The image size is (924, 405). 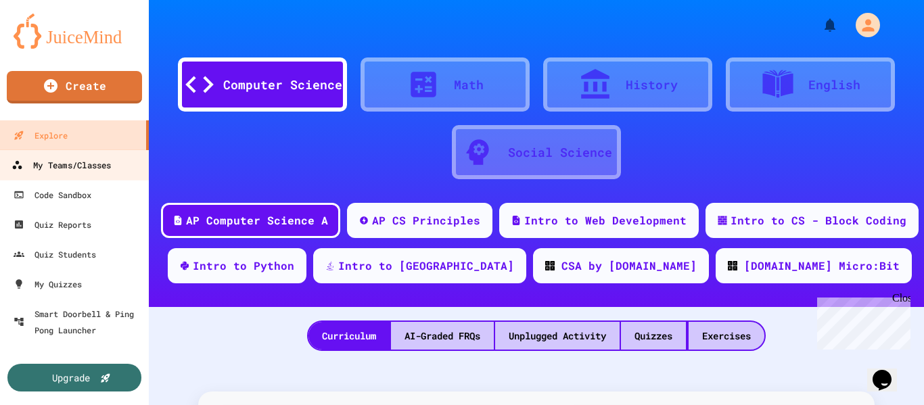 I want to click on div: Quiz Students, so click(x=55, y=254).